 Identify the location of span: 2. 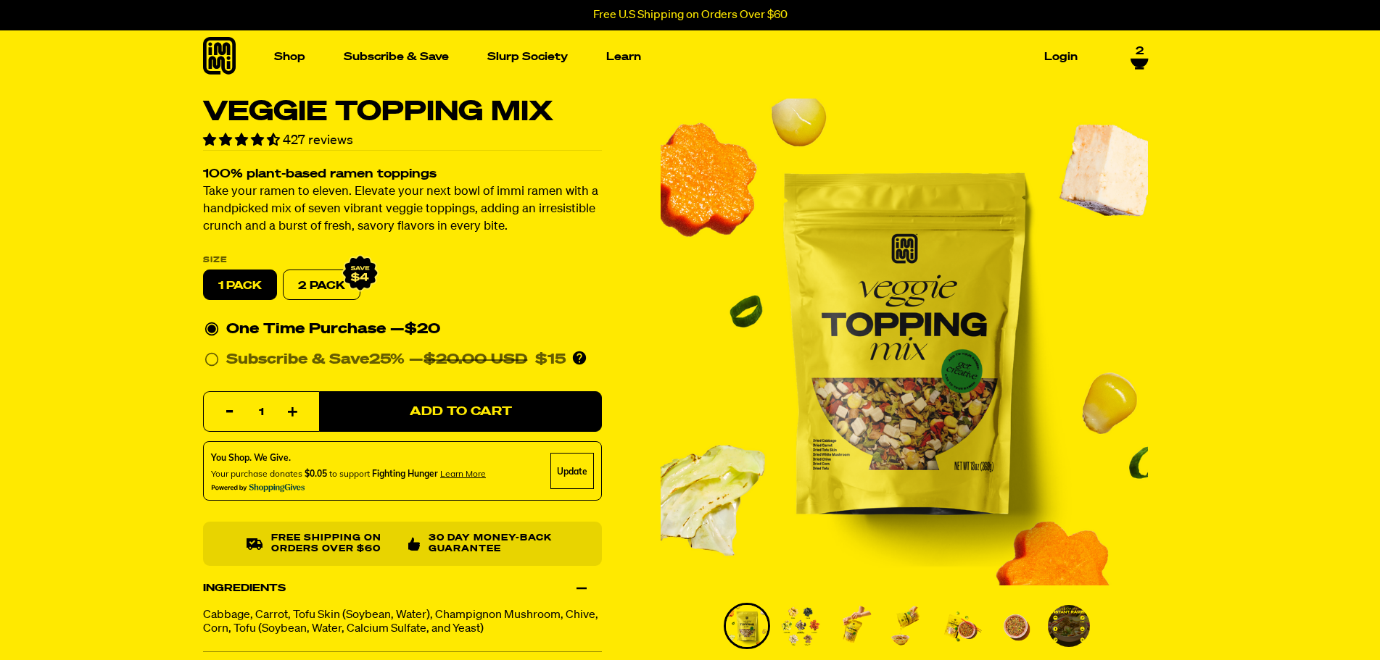
(1139, 51).